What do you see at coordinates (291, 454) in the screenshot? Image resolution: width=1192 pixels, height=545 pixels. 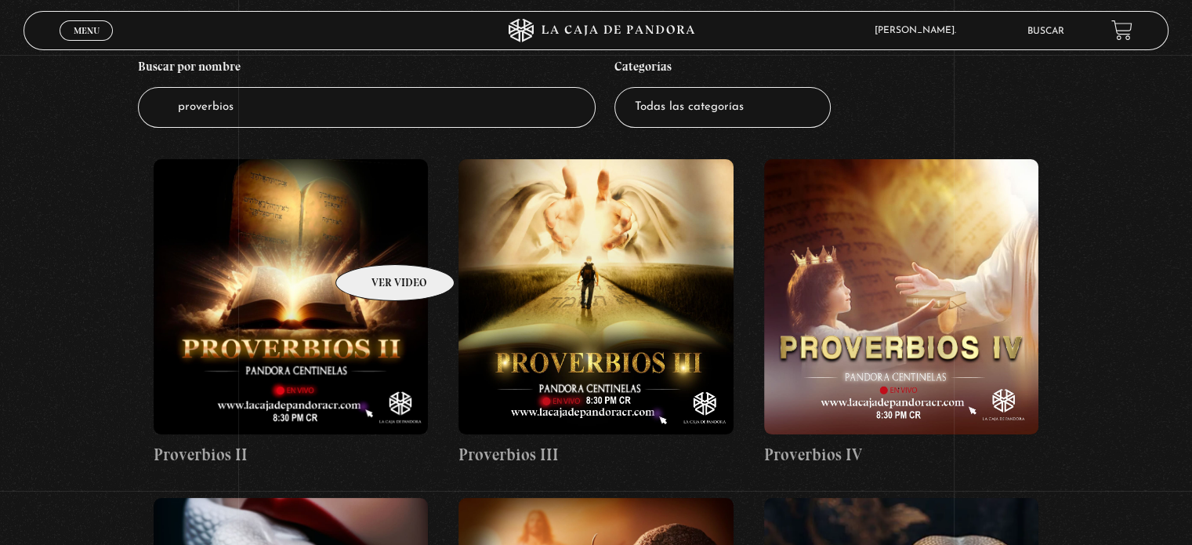 I see `h4: Proverbios II` at bounding box center [291, 454].